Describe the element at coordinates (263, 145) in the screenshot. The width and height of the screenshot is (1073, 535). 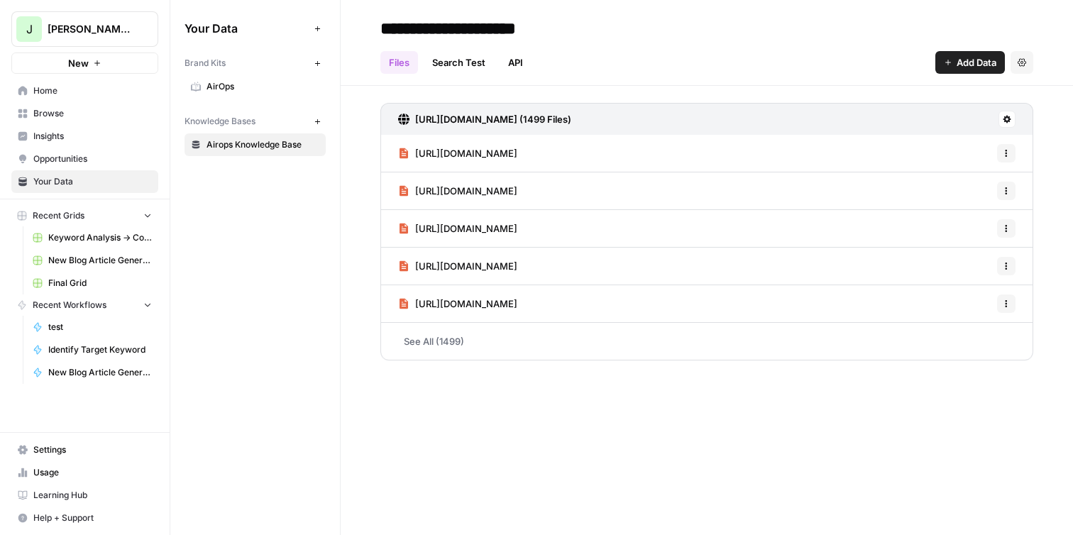
I see `span: Airops Knowledge Base` at that location.